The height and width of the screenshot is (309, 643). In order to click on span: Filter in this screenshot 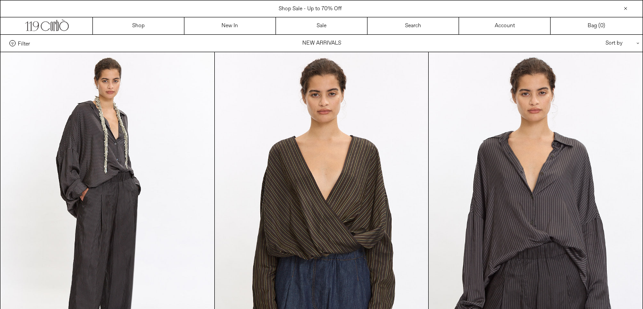, I will do `click(24, 43)`.